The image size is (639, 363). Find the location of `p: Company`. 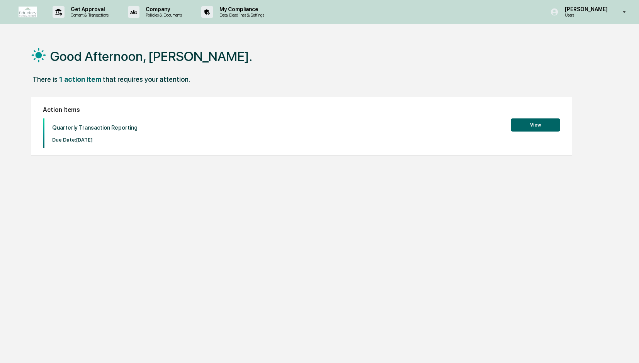

p: Company is located at coordinates (163, 9).